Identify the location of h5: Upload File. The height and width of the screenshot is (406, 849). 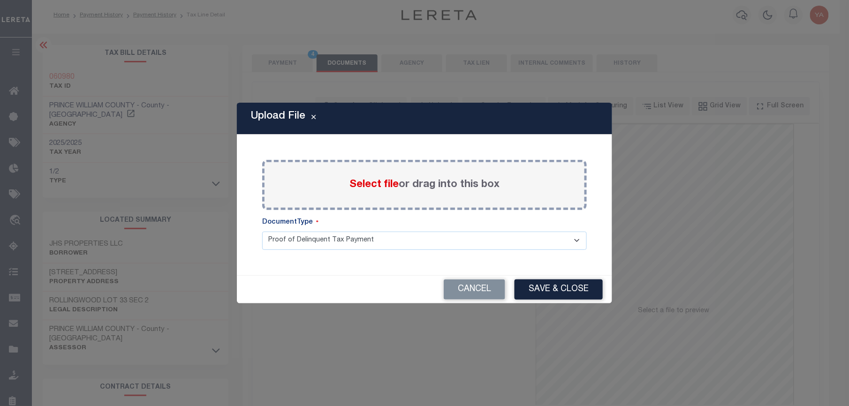
(278, 116).